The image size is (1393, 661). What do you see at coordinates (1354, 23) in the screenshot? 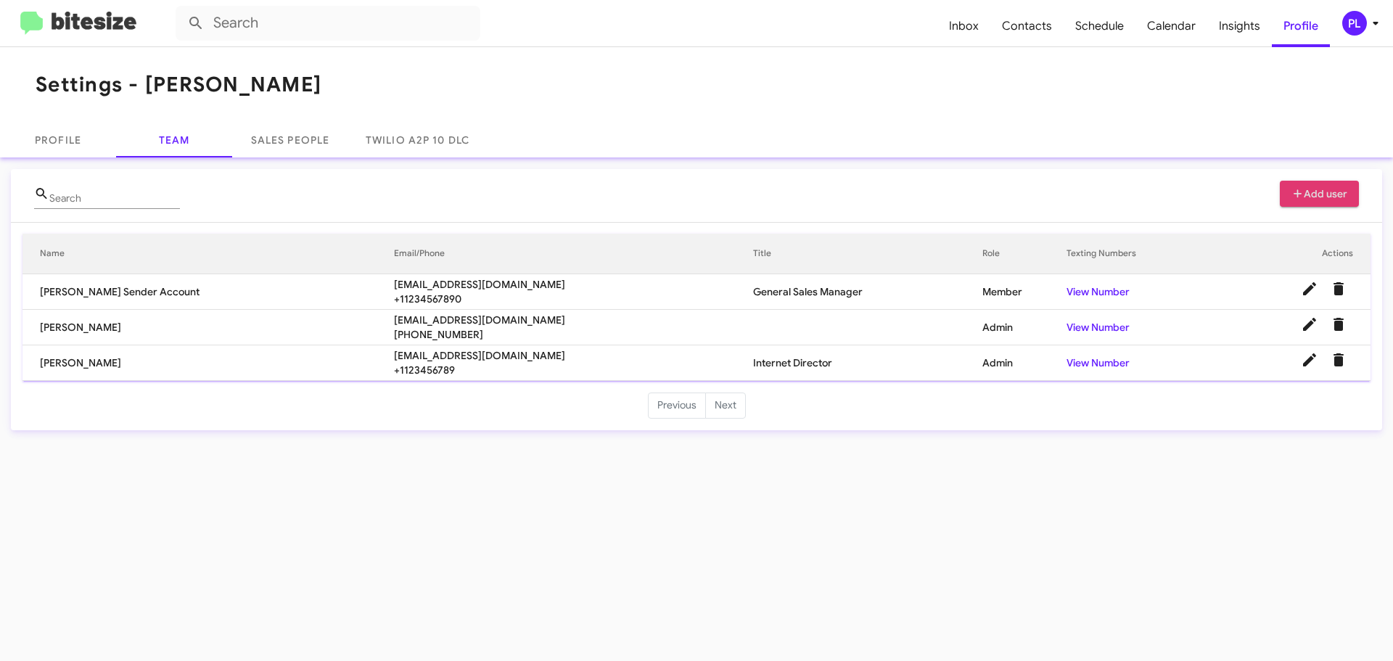
I see `button: PL` at bounding box center [1354, 23].